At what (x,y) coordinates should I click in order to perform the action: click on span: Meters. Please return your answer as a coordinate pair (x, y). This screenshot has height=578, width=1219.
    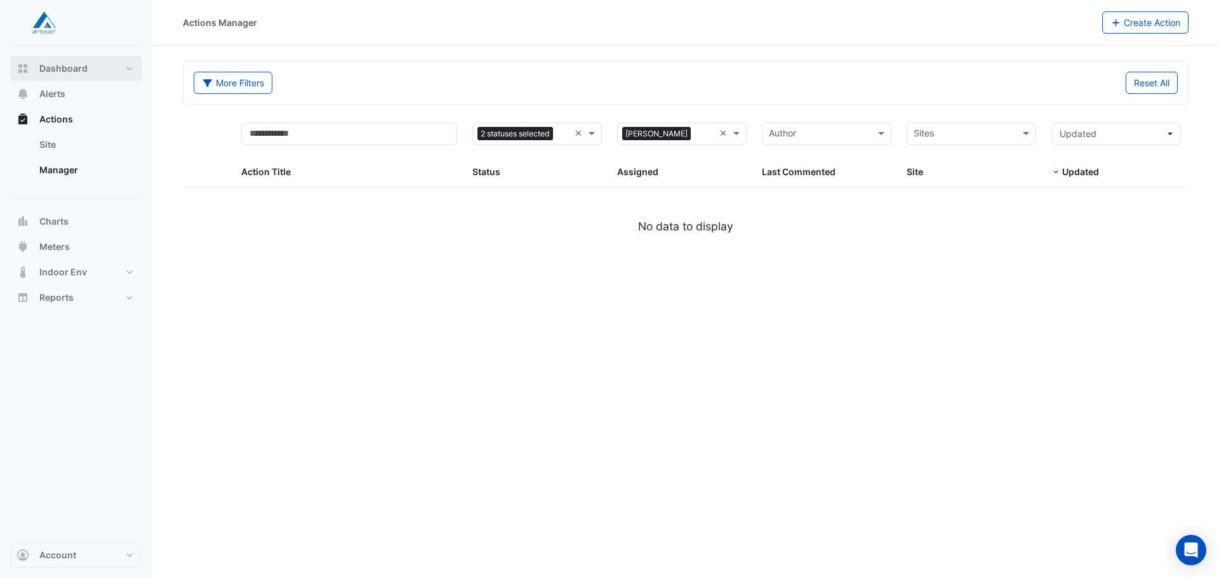
    Looking at the image, I should click on (55, 247).